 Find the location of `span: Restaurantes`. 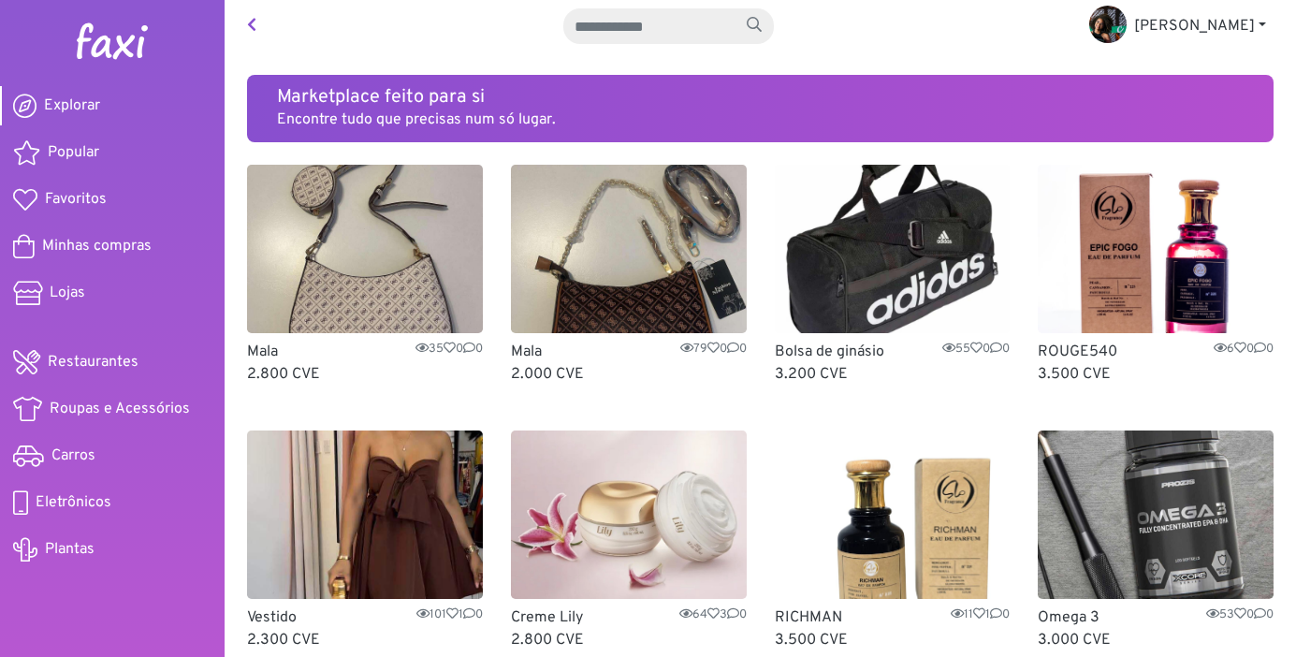

span: Restaurantes is located at coordinates (93, 362).